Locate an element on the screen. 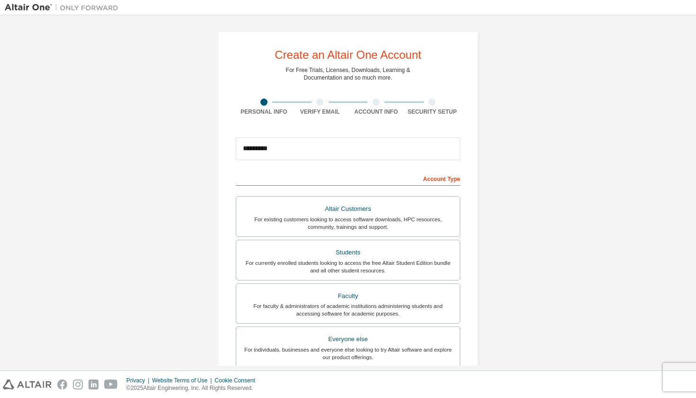  div: For faculty & administrators of academic institutions administering students and accessing softwa... is located at coordinates (348, 310).